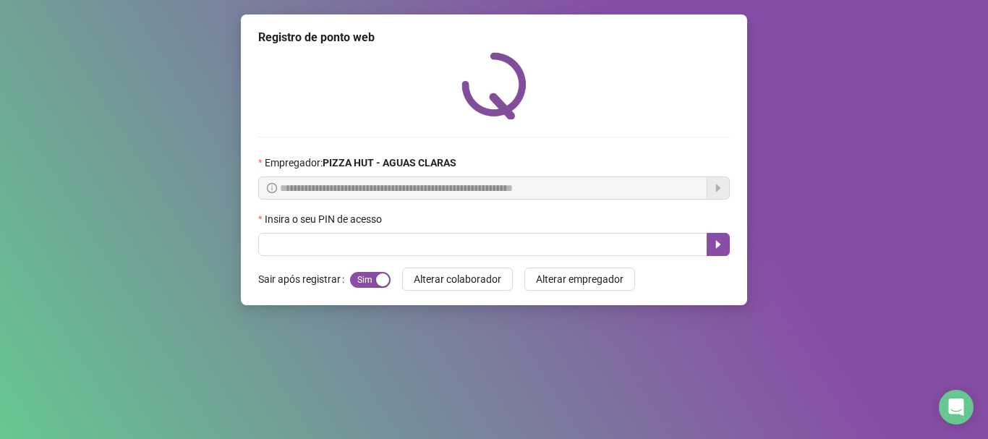 Image resolution: width=988 pixels, height=439 pixels. What do you see at coordinates (956, 407) in the screenshot?
I see `div: Open Intercom Messenger` at bounding box center [956, 407].